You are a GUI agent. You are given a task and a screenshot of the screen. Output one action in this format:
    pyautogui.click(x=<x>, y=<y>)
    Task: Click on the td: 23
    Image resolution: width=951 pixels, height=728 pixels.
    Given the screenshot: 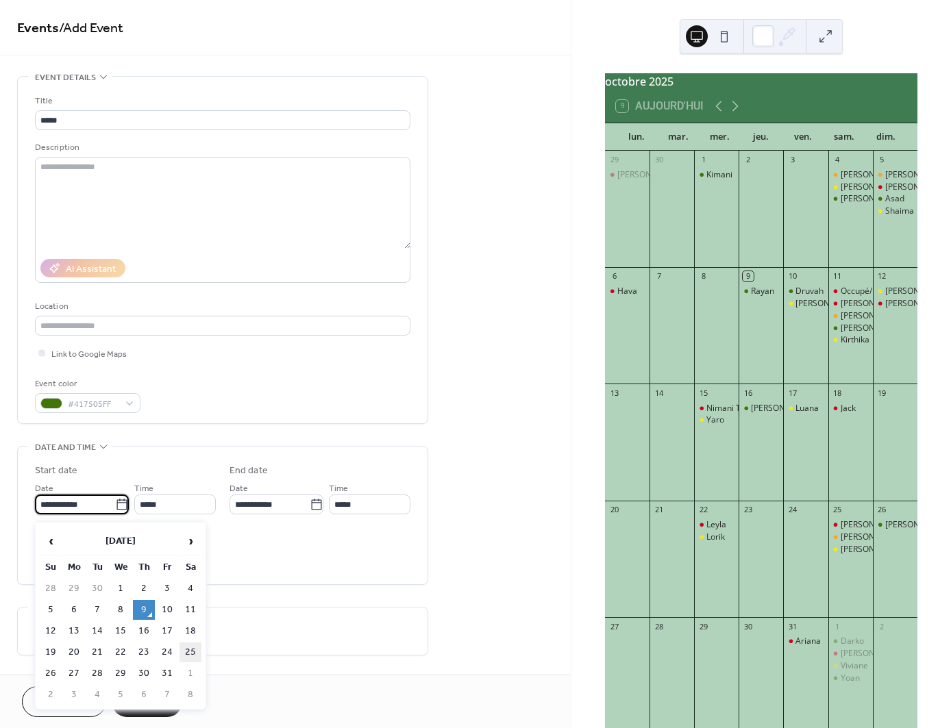 What is the action you would take?
    pyautogui.click(x=144, y=652)
    